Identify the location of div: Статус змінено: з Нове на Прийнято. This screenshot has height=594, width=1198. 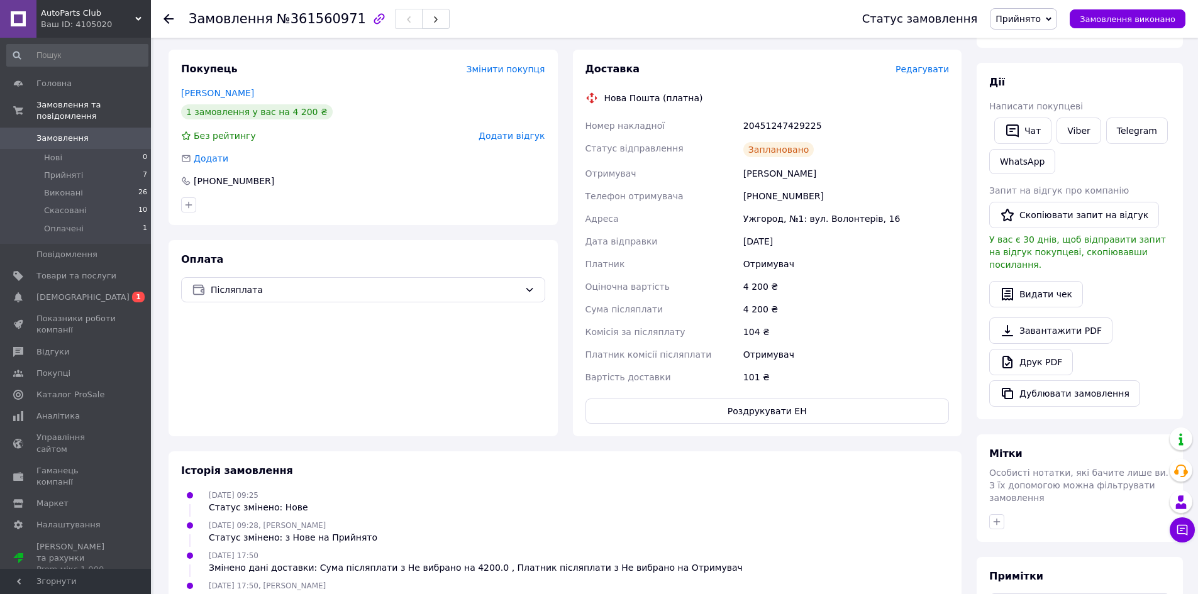
(293, 538).